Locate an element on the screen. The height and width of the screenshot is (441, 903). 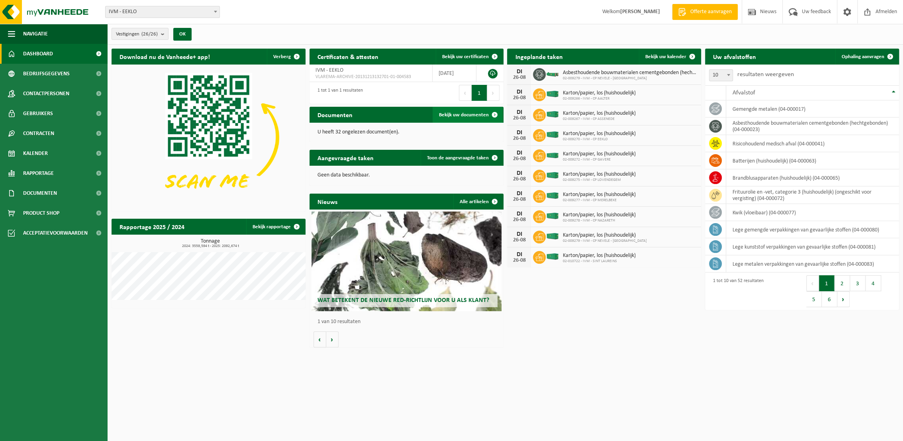
span: 02-009272 - IVM - CP GAVERE is located at coordinates (599, 160).